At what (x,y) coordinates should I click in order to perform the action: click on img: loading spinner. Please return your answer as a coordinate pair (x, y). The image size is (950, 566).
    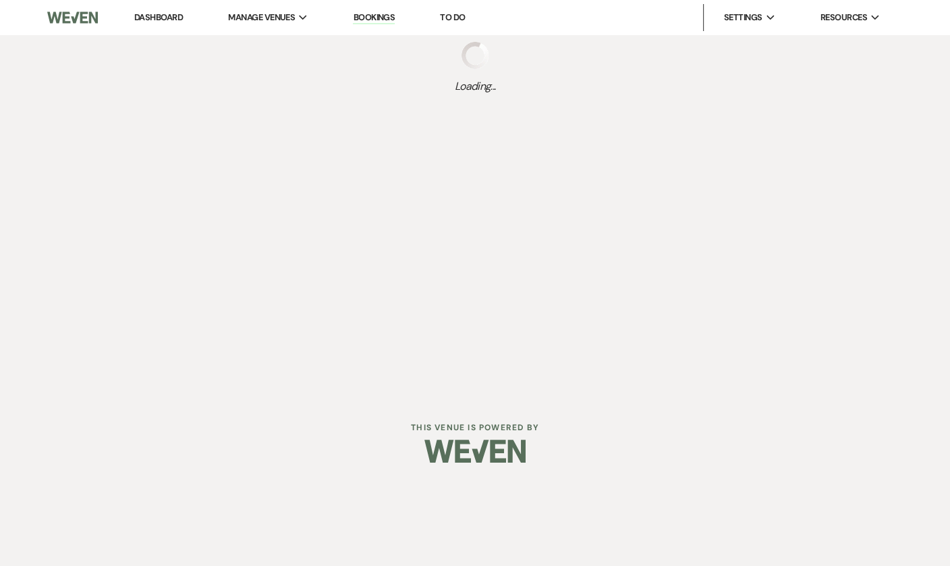
    Looking at the image, I should click on (475, 55).